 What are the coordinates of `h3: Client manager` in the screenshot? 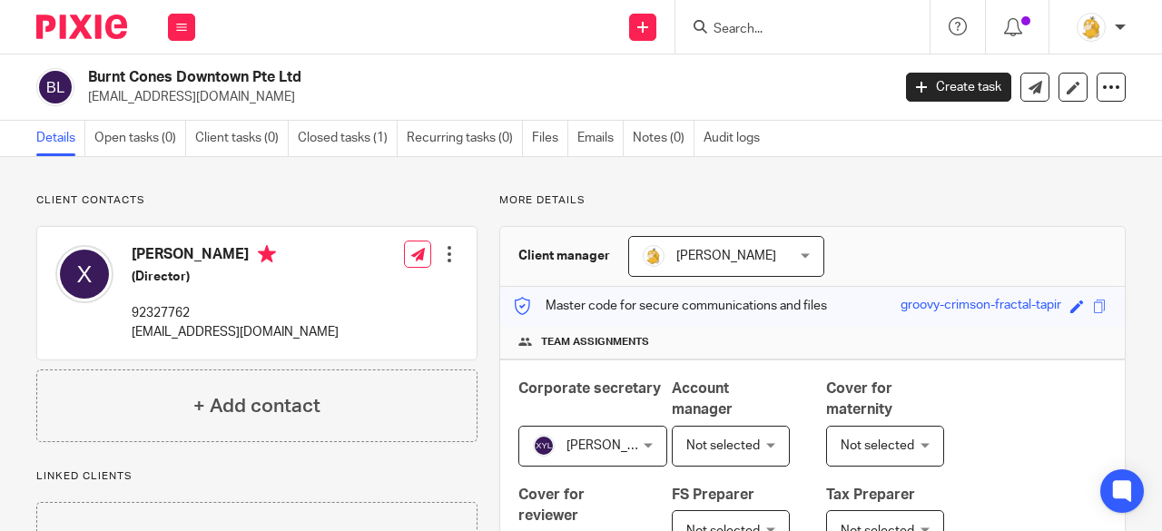 It's located at (564, 256).